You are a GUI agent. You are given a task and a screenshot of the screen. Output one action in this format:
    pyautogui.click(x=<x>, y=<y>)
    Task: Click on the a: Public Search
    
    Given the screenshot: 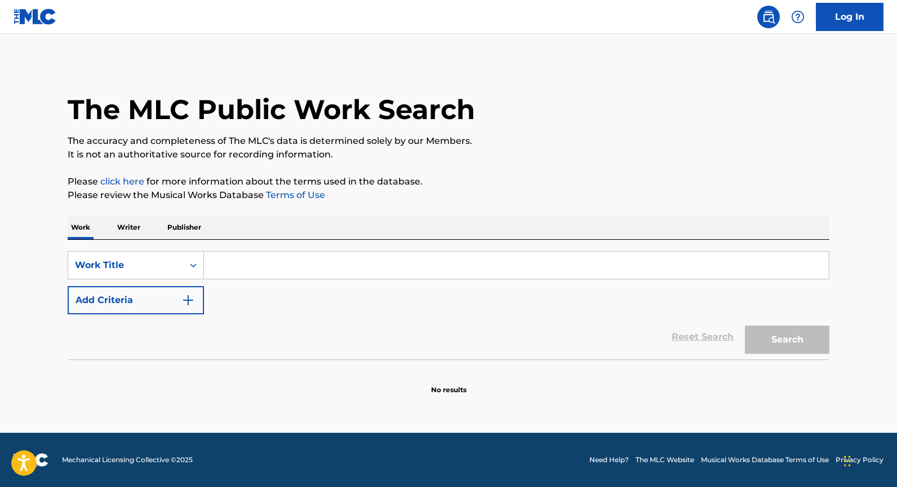 What is the action you would take?
    pyautogui.click(x=769, y=17)
    